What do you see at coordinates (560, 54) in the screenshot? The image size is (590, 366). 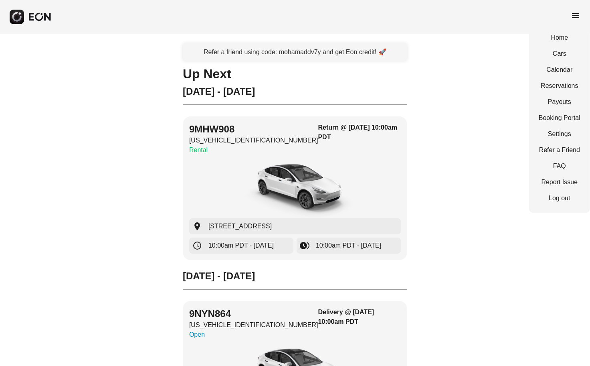 I see `a: Cars` at bounding box center [560, 54].